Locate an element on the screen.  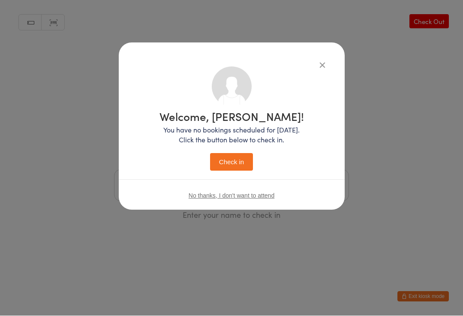
button: Check in is located at coordinates (232, 162).